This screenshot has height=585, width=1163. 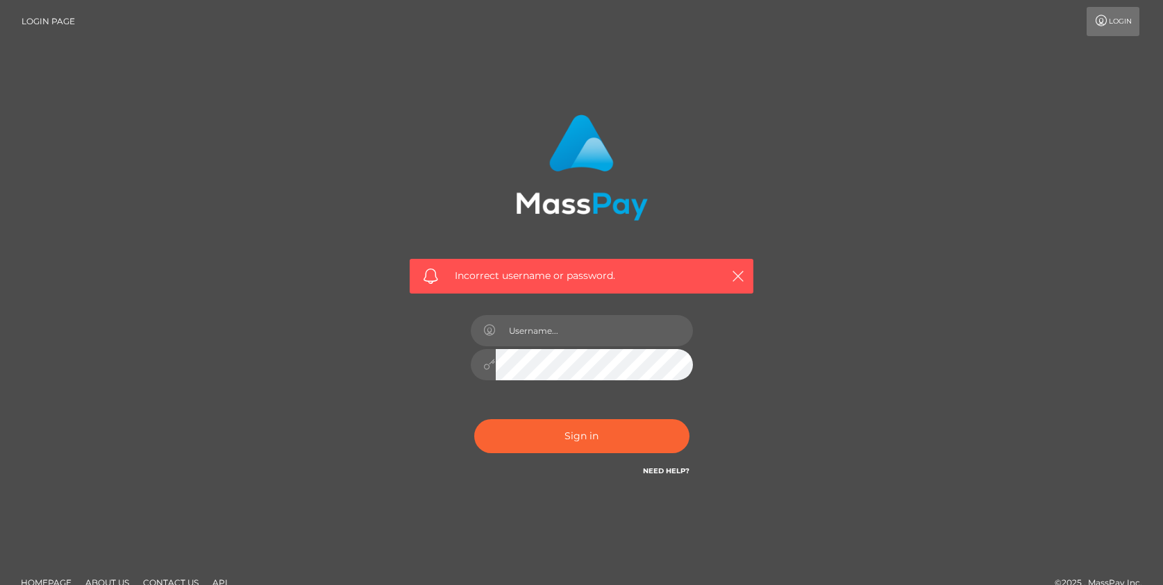 I want to click on a: Need Help?, so click(x=666, y=471).